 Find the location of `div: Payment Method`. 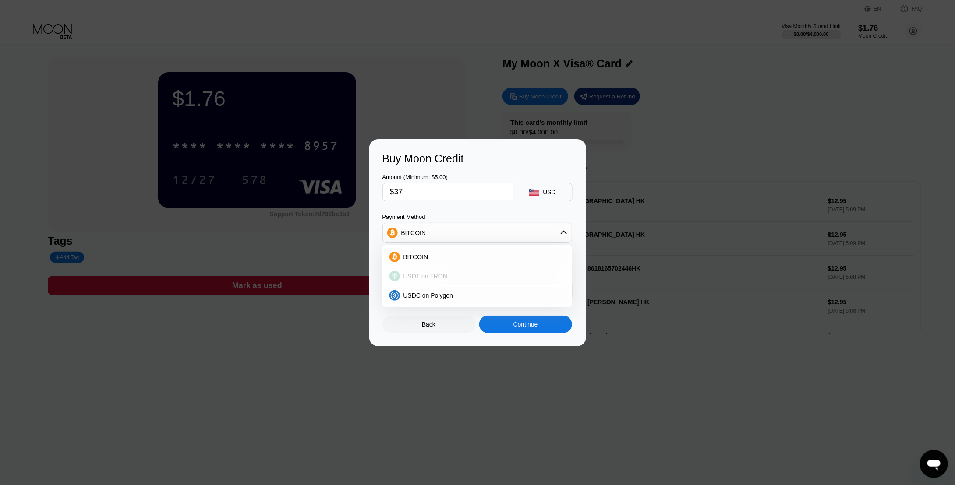

div: Payment Method is located at coordinates (477, 217).